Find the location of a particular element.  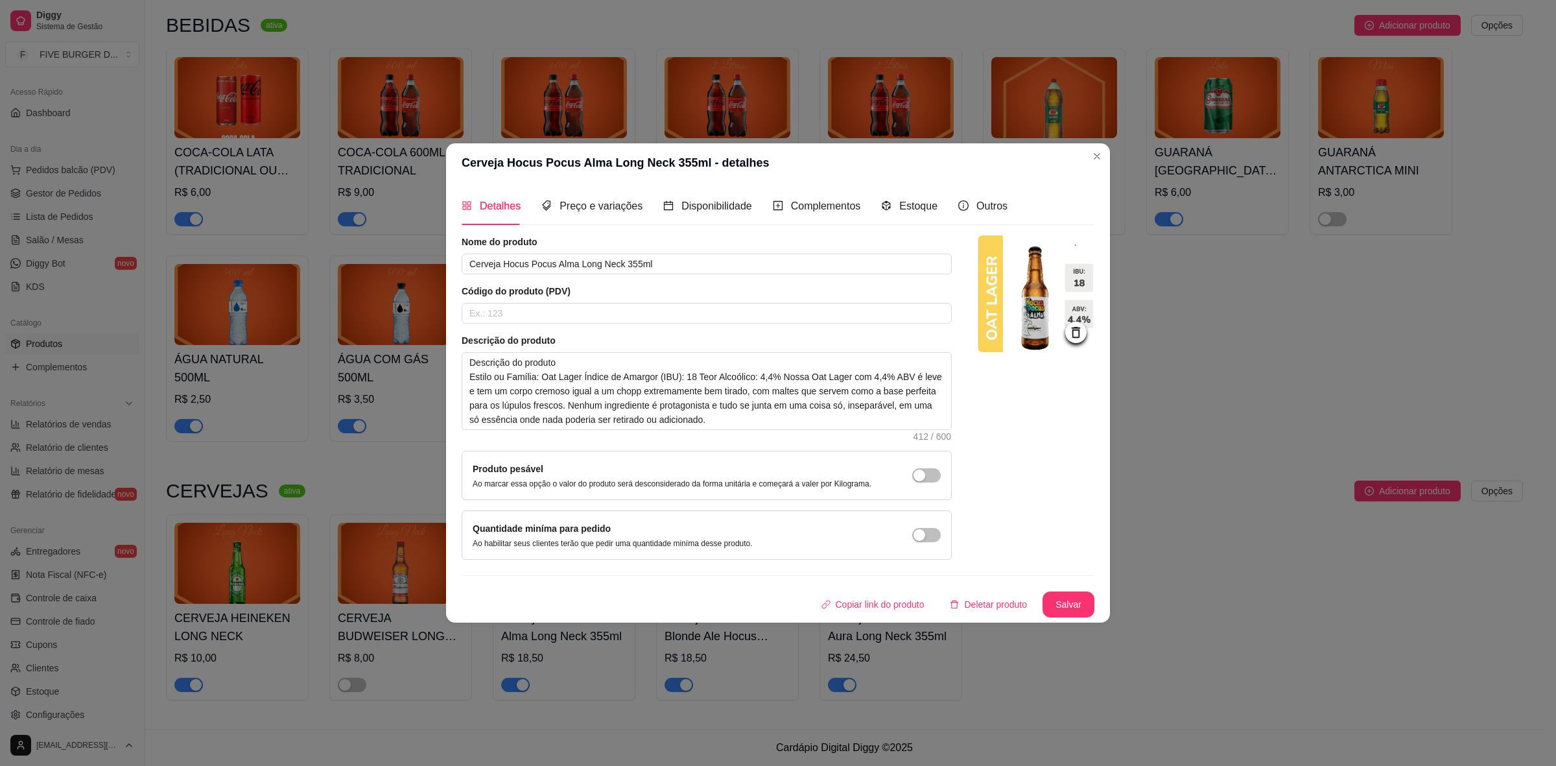

p: Ao marcar essa opção o valor do produto será desconsiderado da forma unitária e começará a valer ... is located at coordinates (672, 484).